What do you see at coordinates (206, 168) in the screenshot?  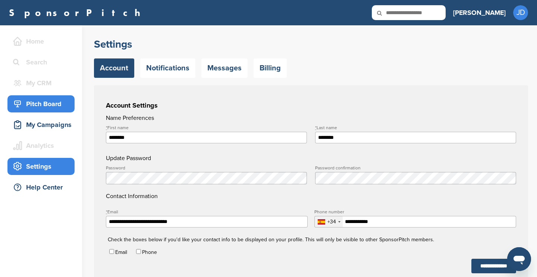 I see `label: Password` at bounding box center [206, 168].